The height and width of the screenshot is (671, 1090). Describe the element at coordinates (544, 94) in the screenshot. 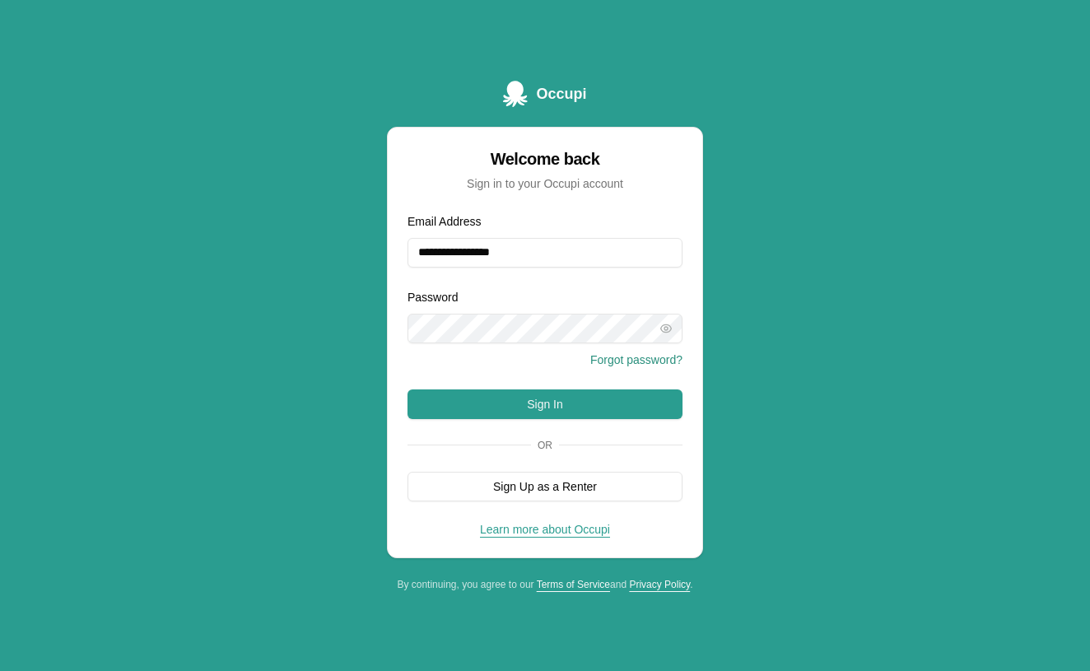

I see `a: Occupi` at that location.